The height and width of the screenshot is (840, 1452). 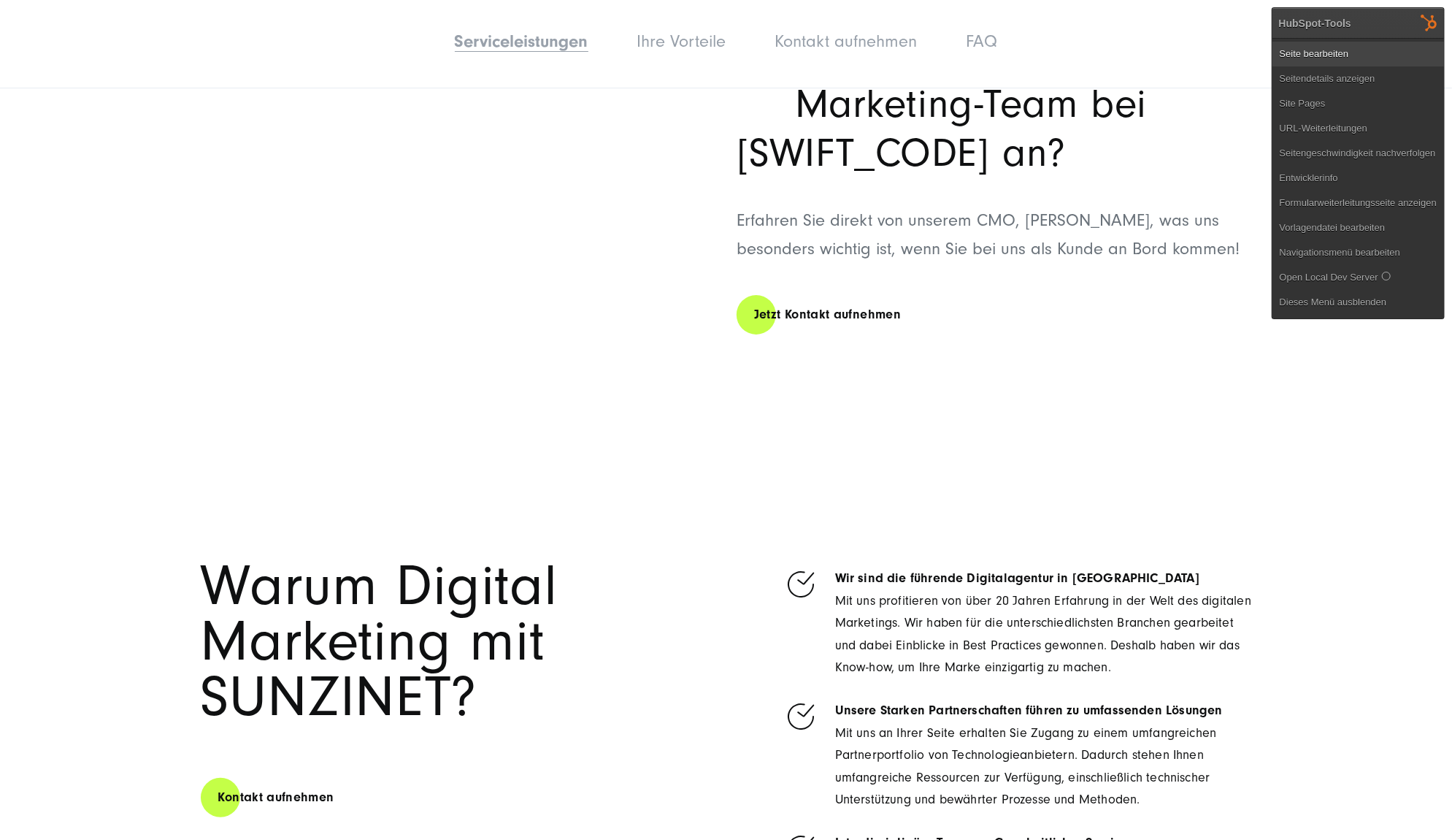 I want to click on h6: Unsere Starken Partnerschaften führen zu umfassenden Lösungen, so click(x=1043, y=710).